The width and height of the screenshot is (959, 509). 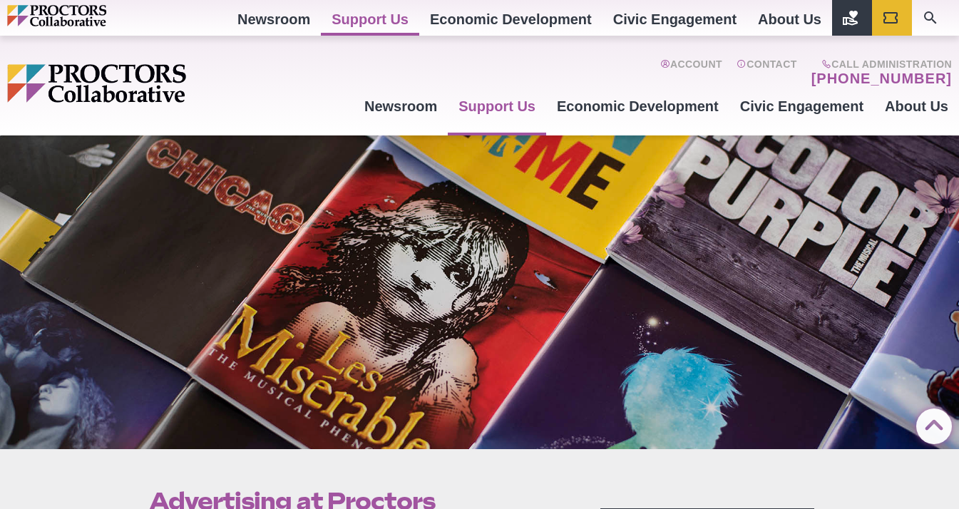 I want to click on a: Account, so click(x=691, y=73).